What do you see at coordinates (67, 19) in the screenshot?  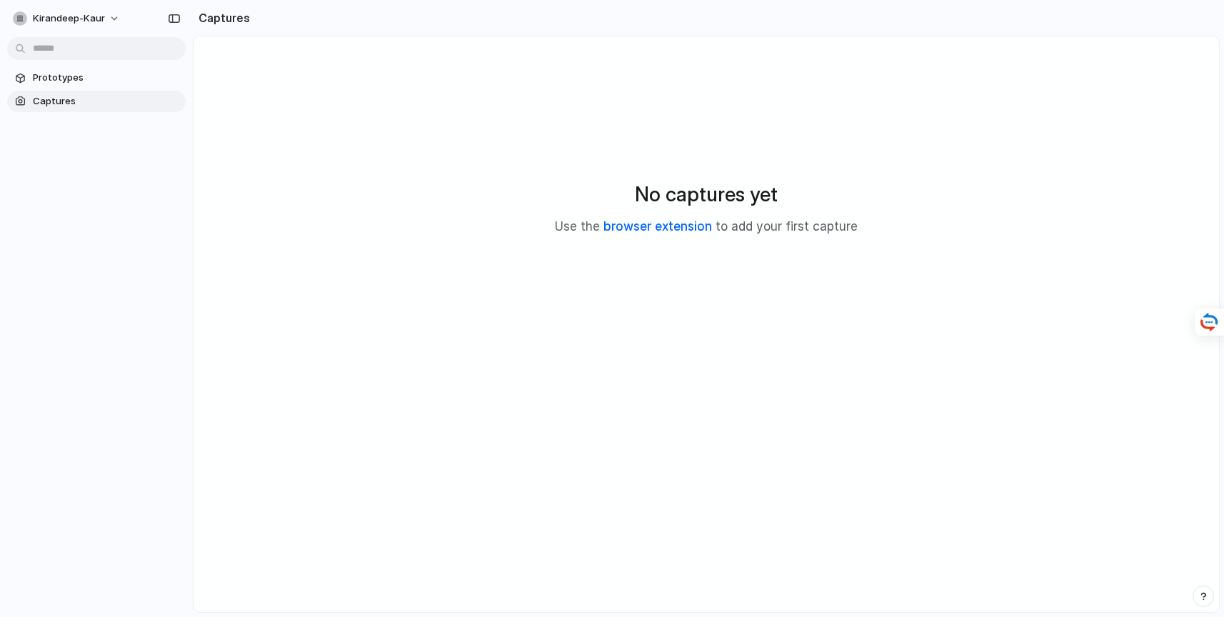 I see `button: kirandeep-kaur` at bounding box center [67, 19].